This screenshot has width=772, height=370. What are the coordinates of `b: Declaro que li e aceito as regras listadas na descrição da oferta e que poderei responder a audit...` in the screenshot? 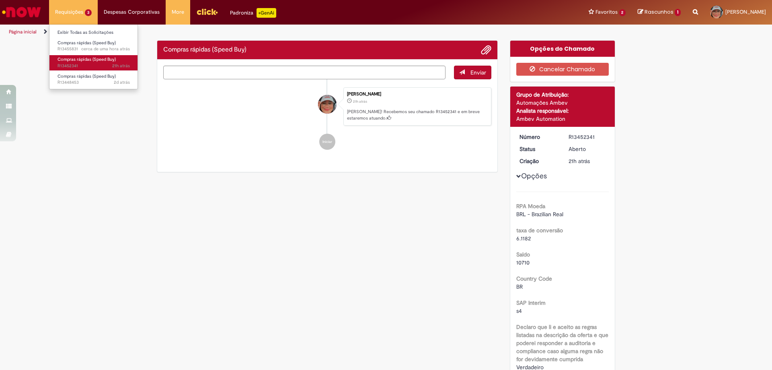 It's located at (562, 343).